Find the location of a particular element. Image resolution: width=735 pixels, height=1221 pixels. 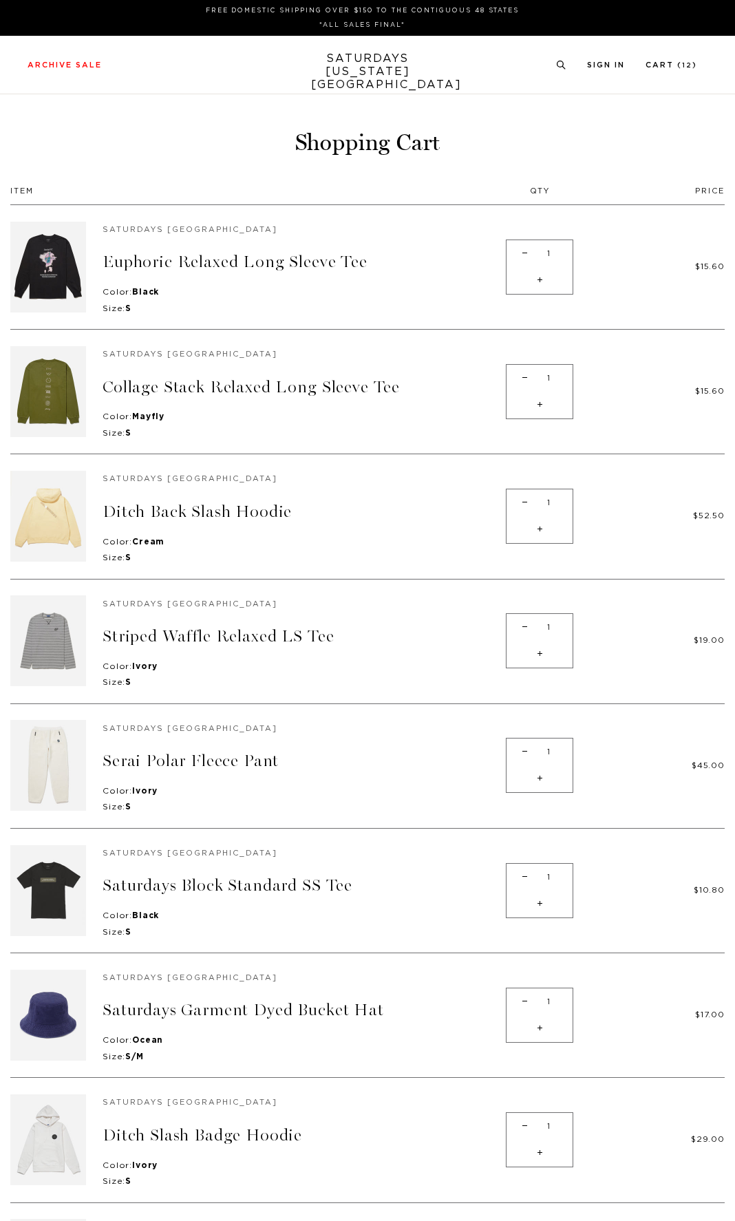

strong: S/M is located at coordinates (134, 1056).